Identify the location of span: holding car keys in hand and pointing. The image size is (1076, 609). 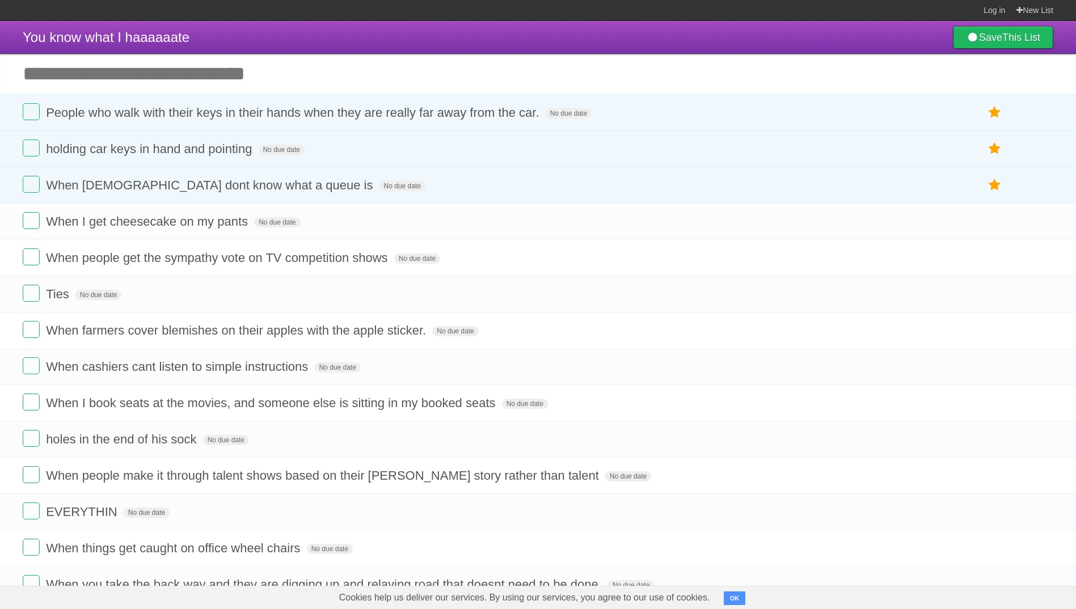
(150, 149).